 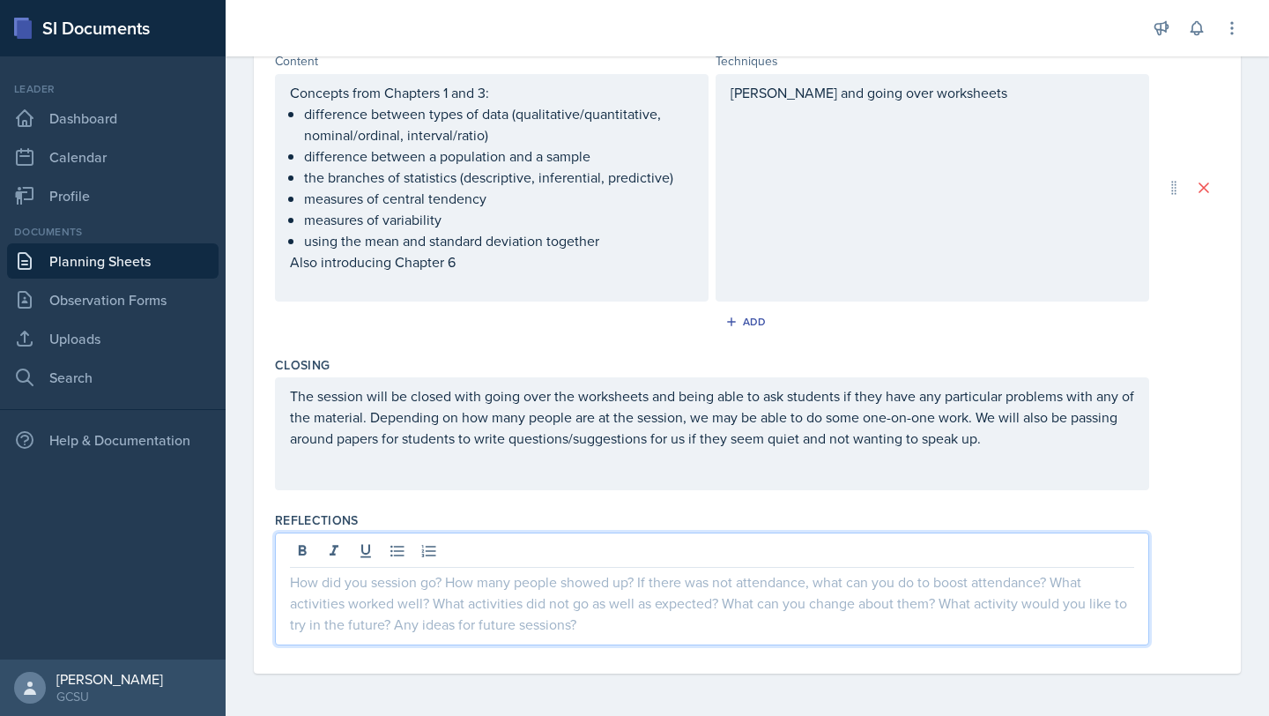 I want to click on div: Add, so click(x=748, y=322).